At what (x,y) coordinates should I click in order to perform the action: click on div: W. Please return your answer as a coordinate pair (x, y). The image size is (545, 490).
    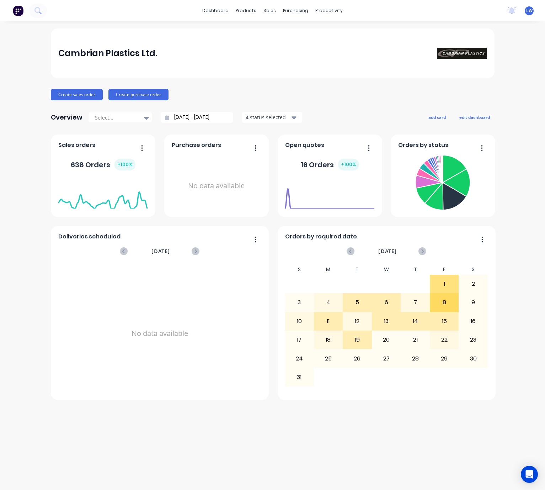
    Looking at the image, I should click on (387, 269).